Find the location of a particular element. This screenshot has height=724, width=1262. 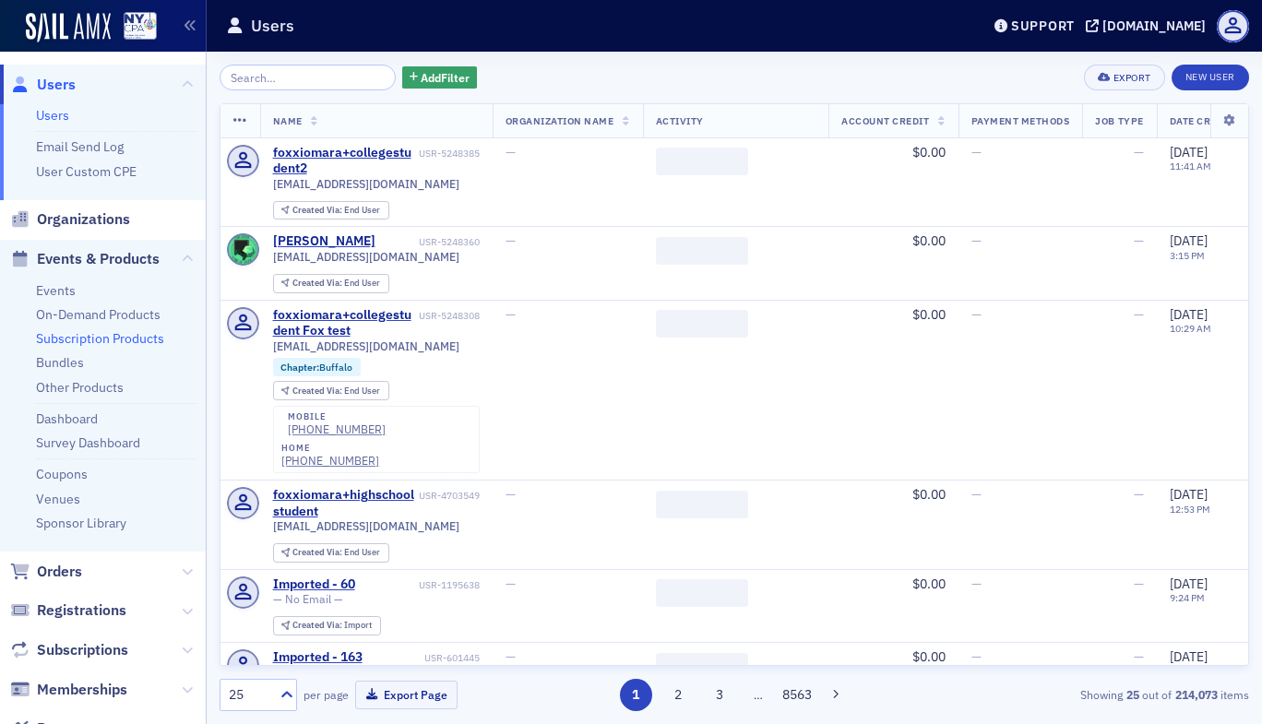

span: Users is located at coordinates (56, 85).